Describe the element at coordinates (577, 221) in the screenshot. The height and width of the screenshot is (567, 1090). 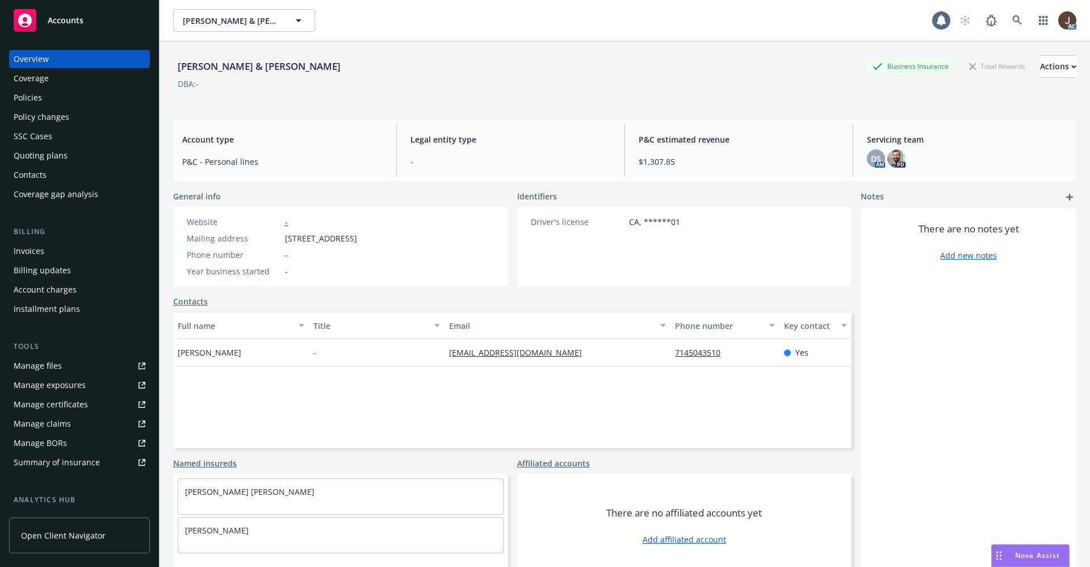
I see `div: Driver's license` at that location.